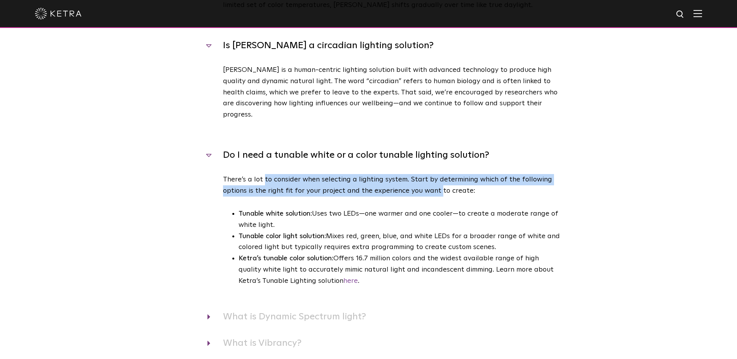  What do you see at coordinates (282, 236) in the screenshot?
I see `strong: Tunable color light solution:` at bounding box center [282, 236].